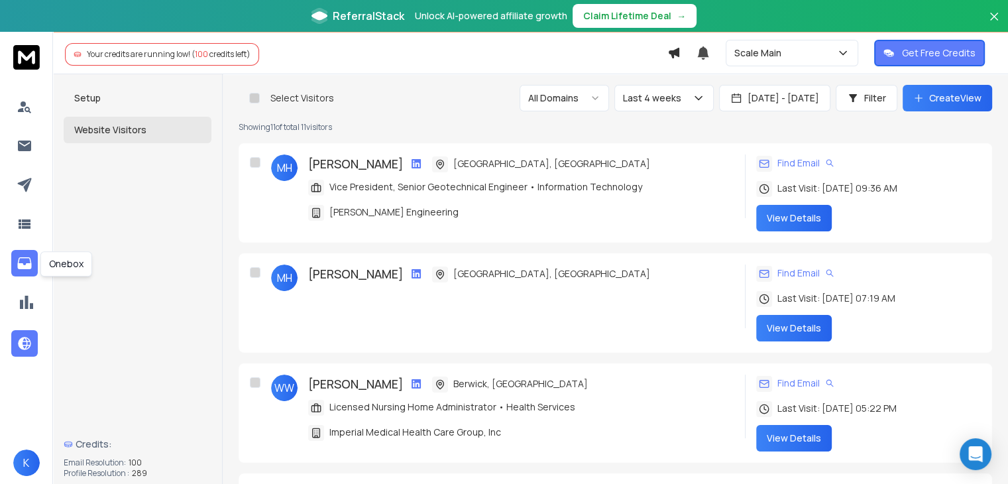  I want to click on a: Credits:, so click(137, 444).